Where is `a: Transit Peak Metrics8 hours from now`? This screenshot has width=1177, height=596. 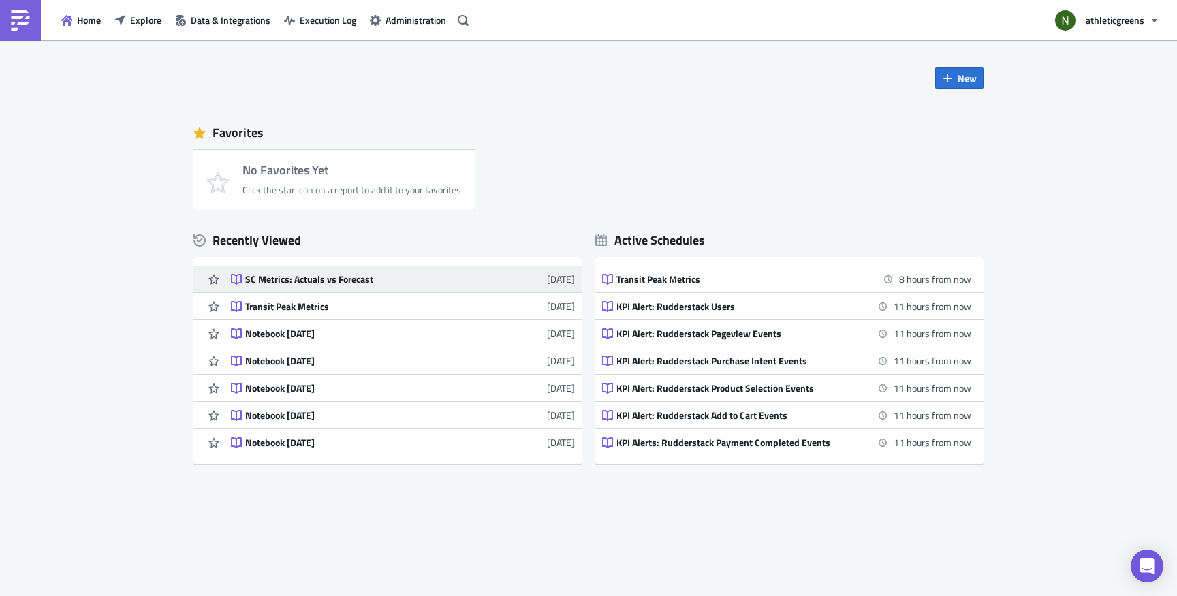
a: Transit Peak Metrics8 hours from now is located at coordinates (787, 279).